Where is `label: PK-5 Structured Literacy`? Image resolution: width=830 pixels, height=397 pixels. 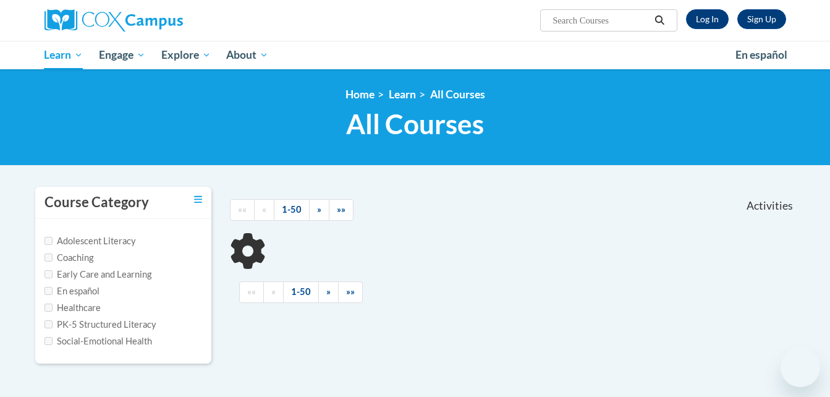 label: PK-5 Structured Literacy is located at coordinates (100, 325).